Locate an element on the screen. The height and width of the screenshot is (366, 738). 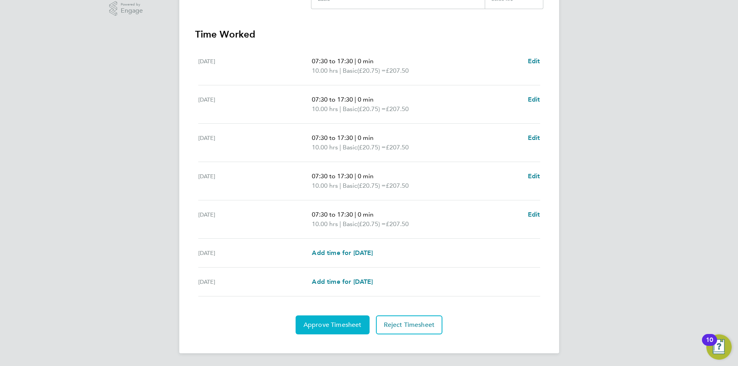
span: Engage is located at coordinates (132, 11).